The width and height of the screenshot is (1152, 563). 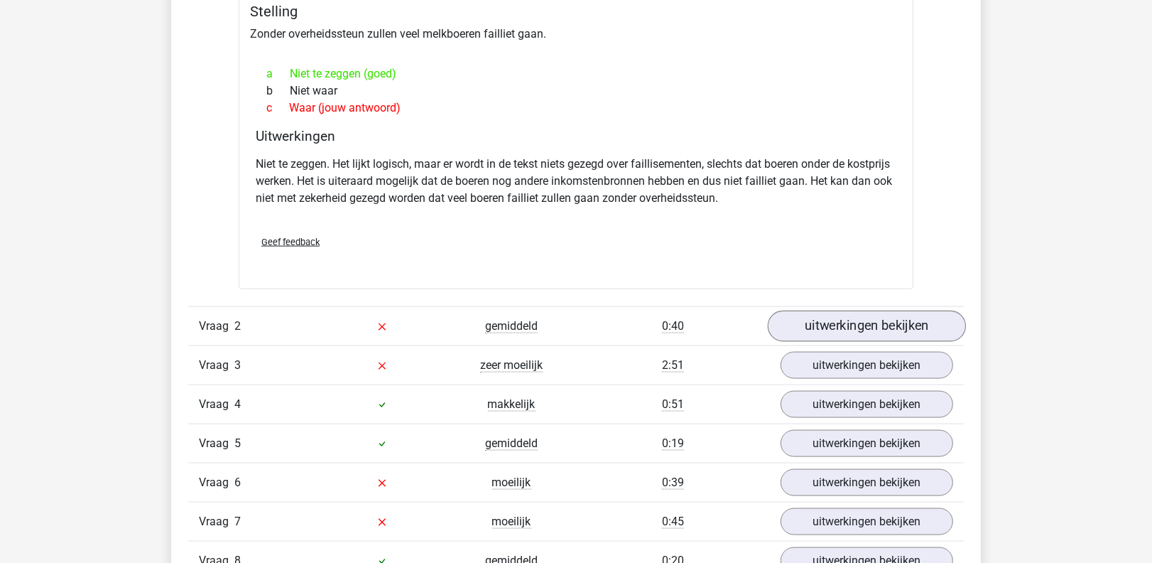 What do you see at coordinates (673, 404) in the screenshot?
I see `span: 0:51` at bounding box center [673, 404].